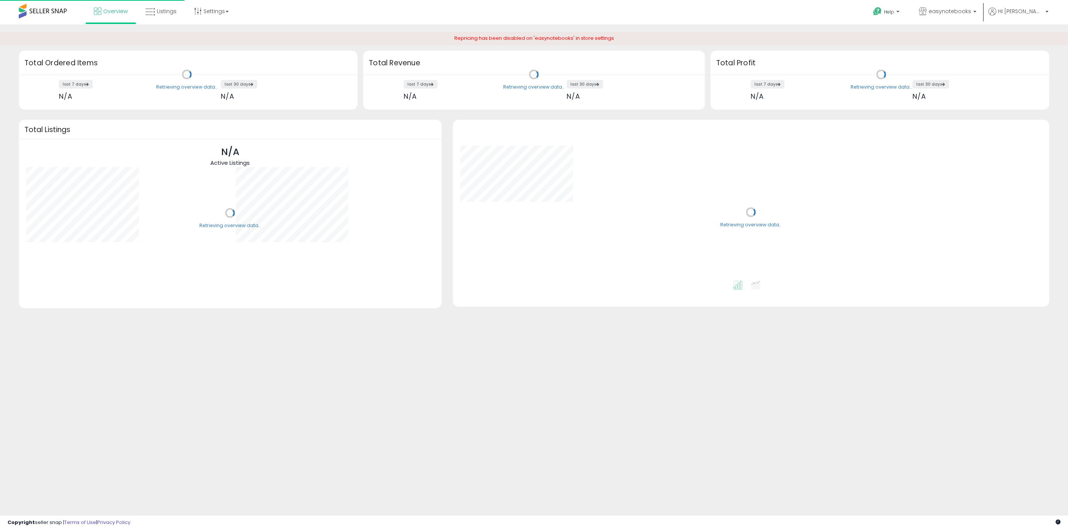  Describe the element at coordinates (167, 11) in the screenshot. I see `span: Listings` at that location.